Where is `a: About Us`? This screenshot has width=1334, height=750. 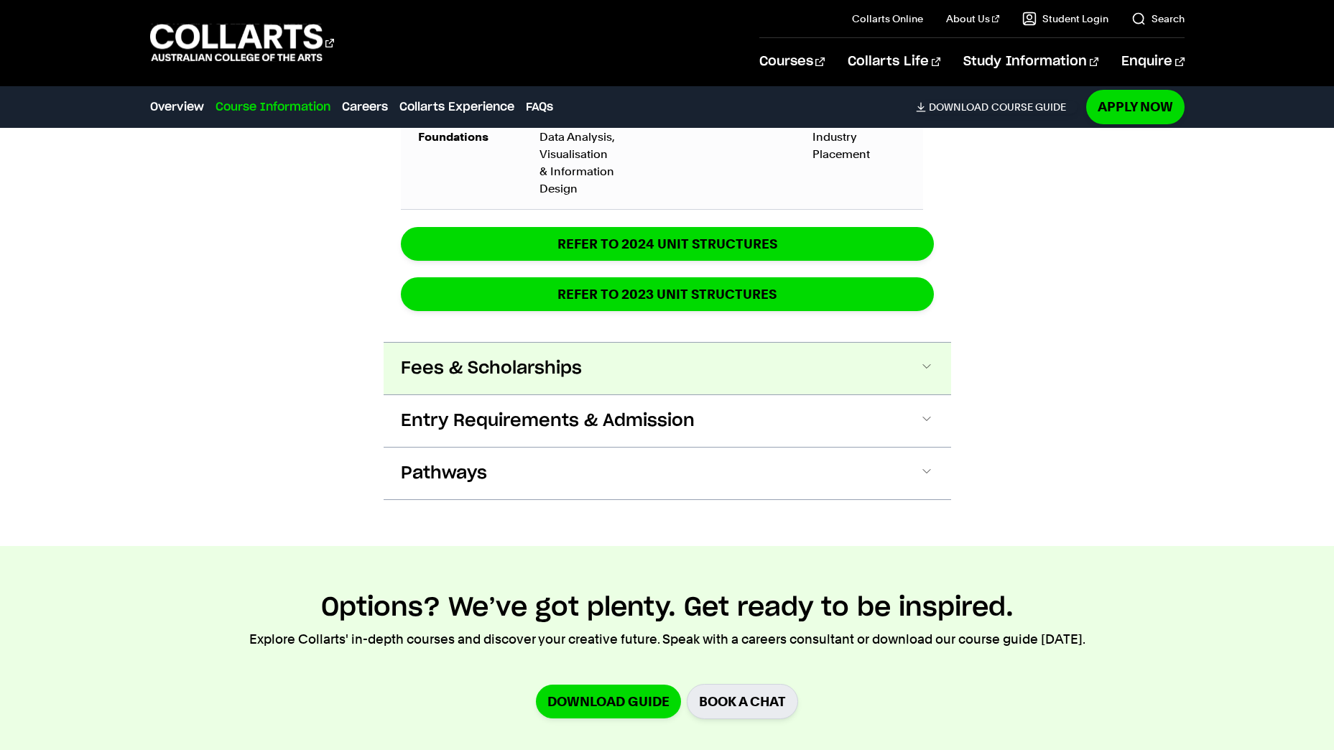
a: About Us is located at coordinates (973, 19).